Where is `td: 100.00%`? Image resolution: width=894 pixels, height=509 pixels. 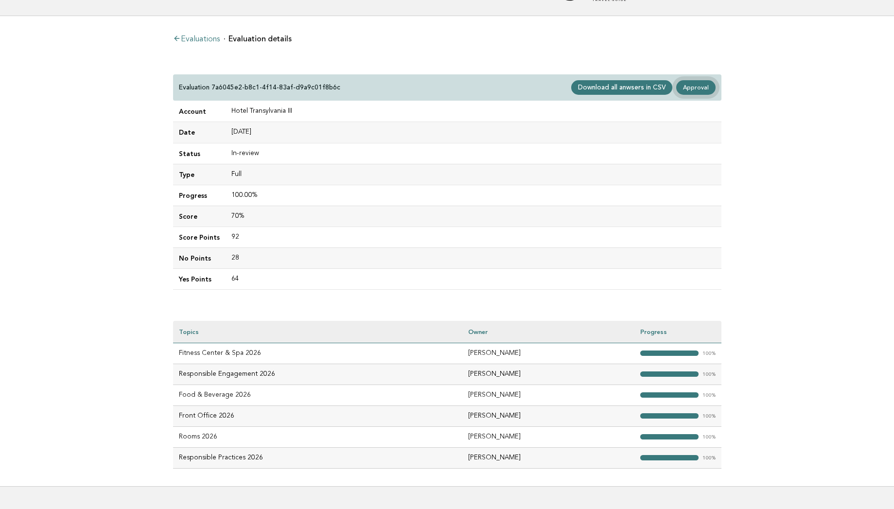 td: 100.00% is located at coordinates (473, 195).